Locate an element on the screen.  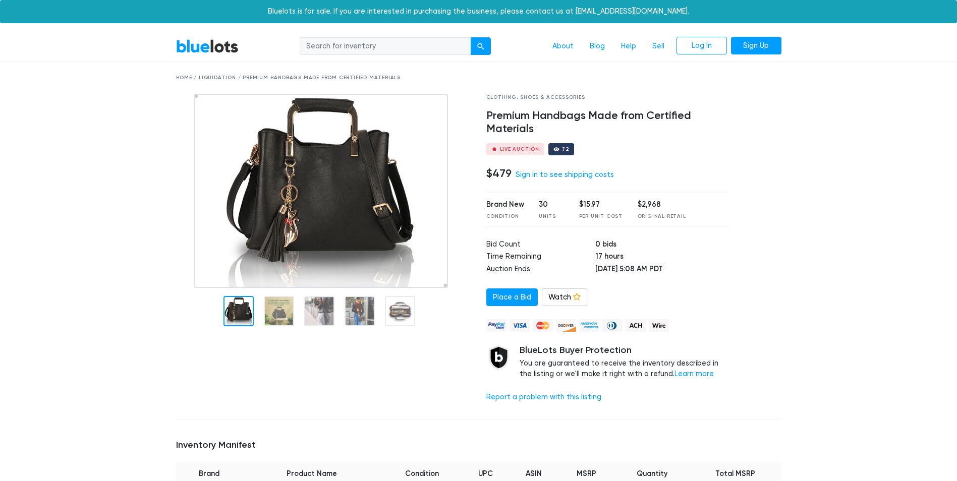
a: Watch is located at coordinates (564, 298).